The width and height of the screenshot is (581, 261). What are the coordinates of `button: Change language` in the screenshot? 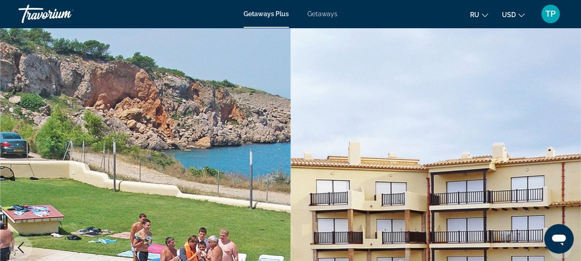 It's located at (479, 14).